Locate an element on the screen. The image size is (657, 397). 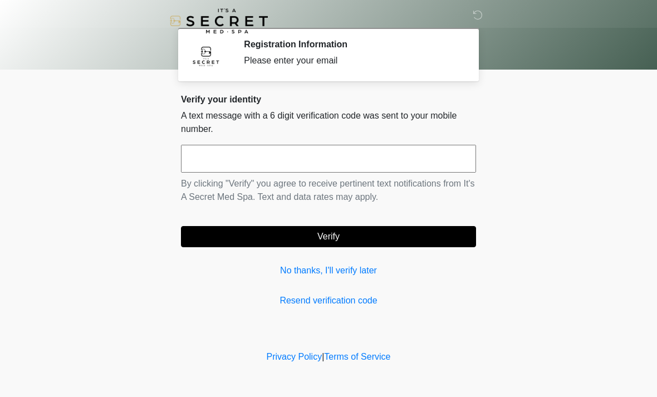
h2: Registration Information is located at coordinates (352, 44).